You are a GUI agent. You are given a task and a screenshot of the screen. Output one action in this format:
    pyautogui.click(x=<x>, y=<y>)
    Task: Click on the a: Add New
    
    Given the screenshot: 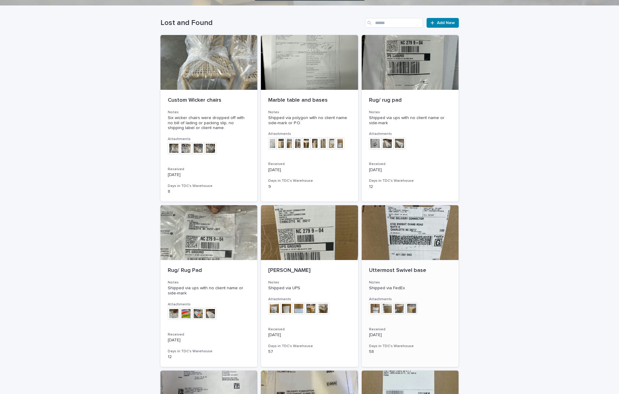 What is the action you would take?
    pyautogui.click(x=442, y=23)
    